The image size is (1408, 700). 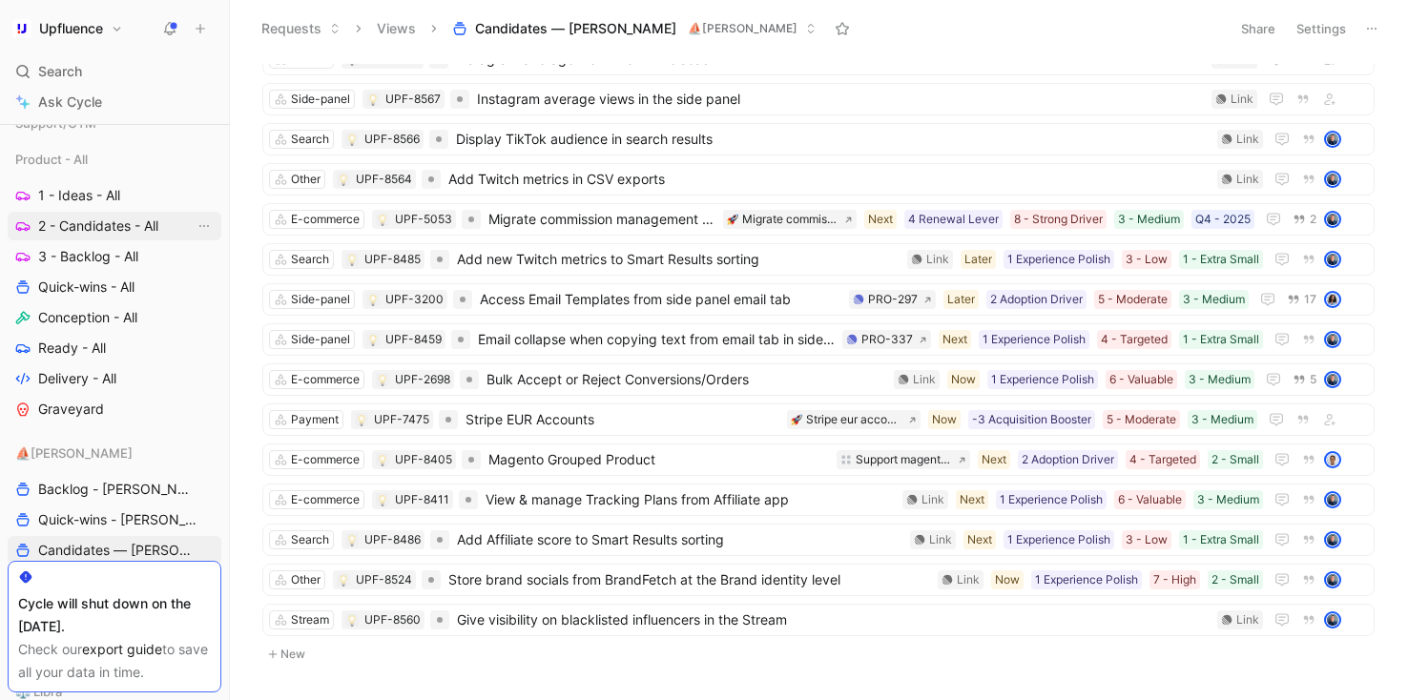 What do you see at coordinates (953, 219) in the screenshot?
I see `div: 4 Renewal Lever` at bounding box center [953, 219].